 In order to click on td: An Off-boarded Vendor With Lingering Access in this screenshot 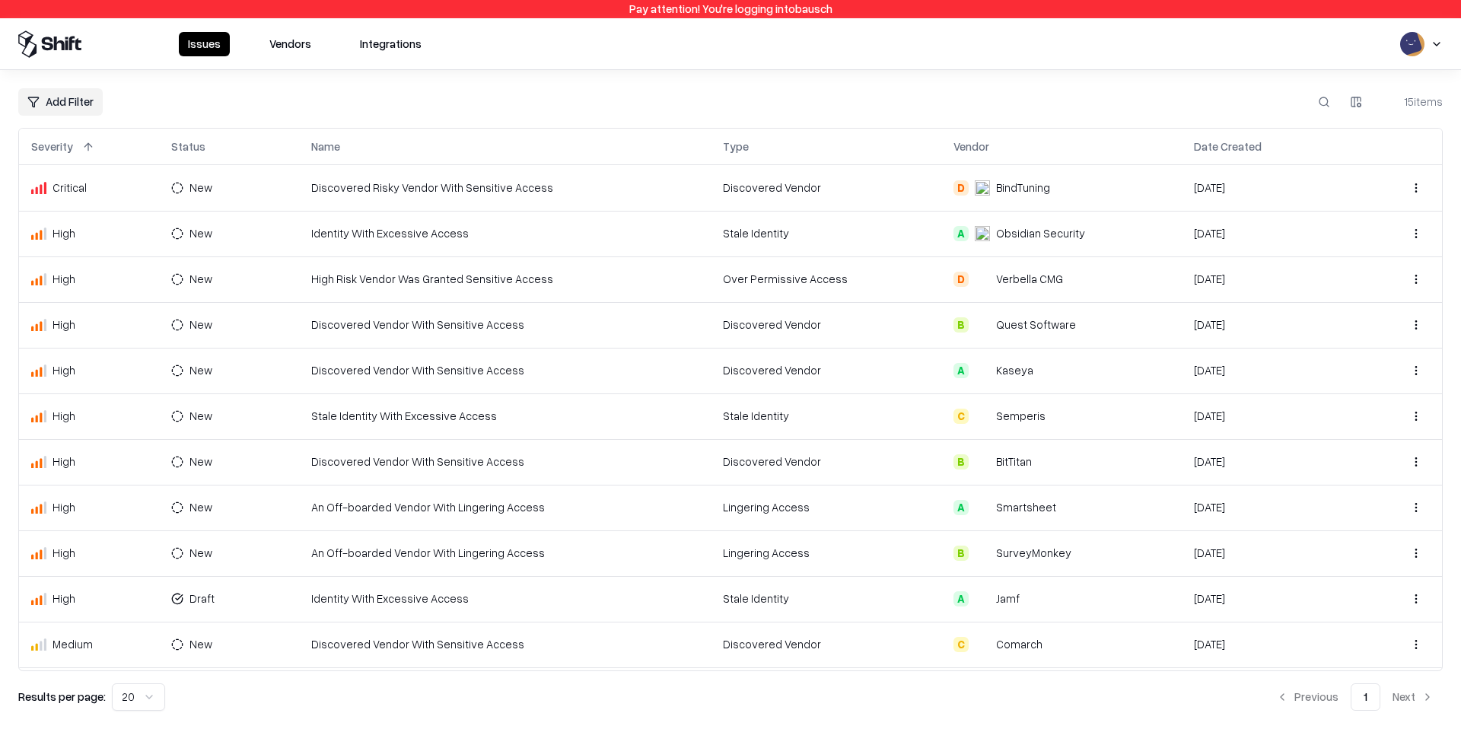, I will do `click(504, 507)`.